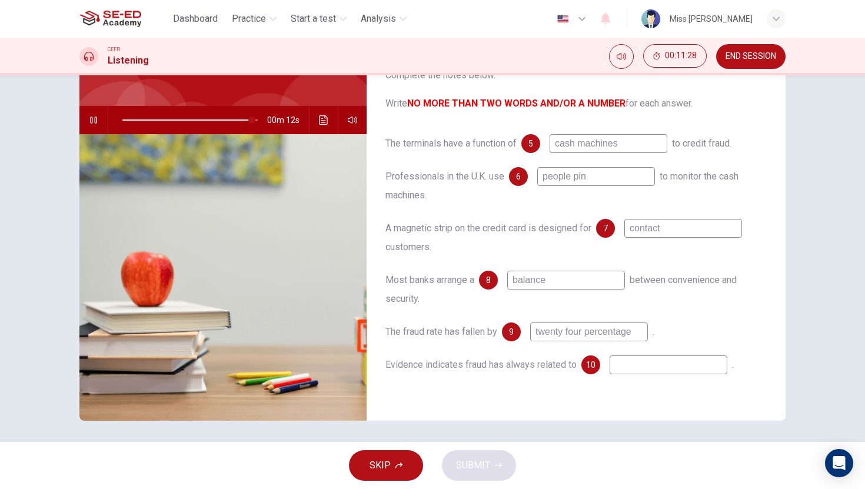  I want to click on button: Analysis, so click(384, 19).